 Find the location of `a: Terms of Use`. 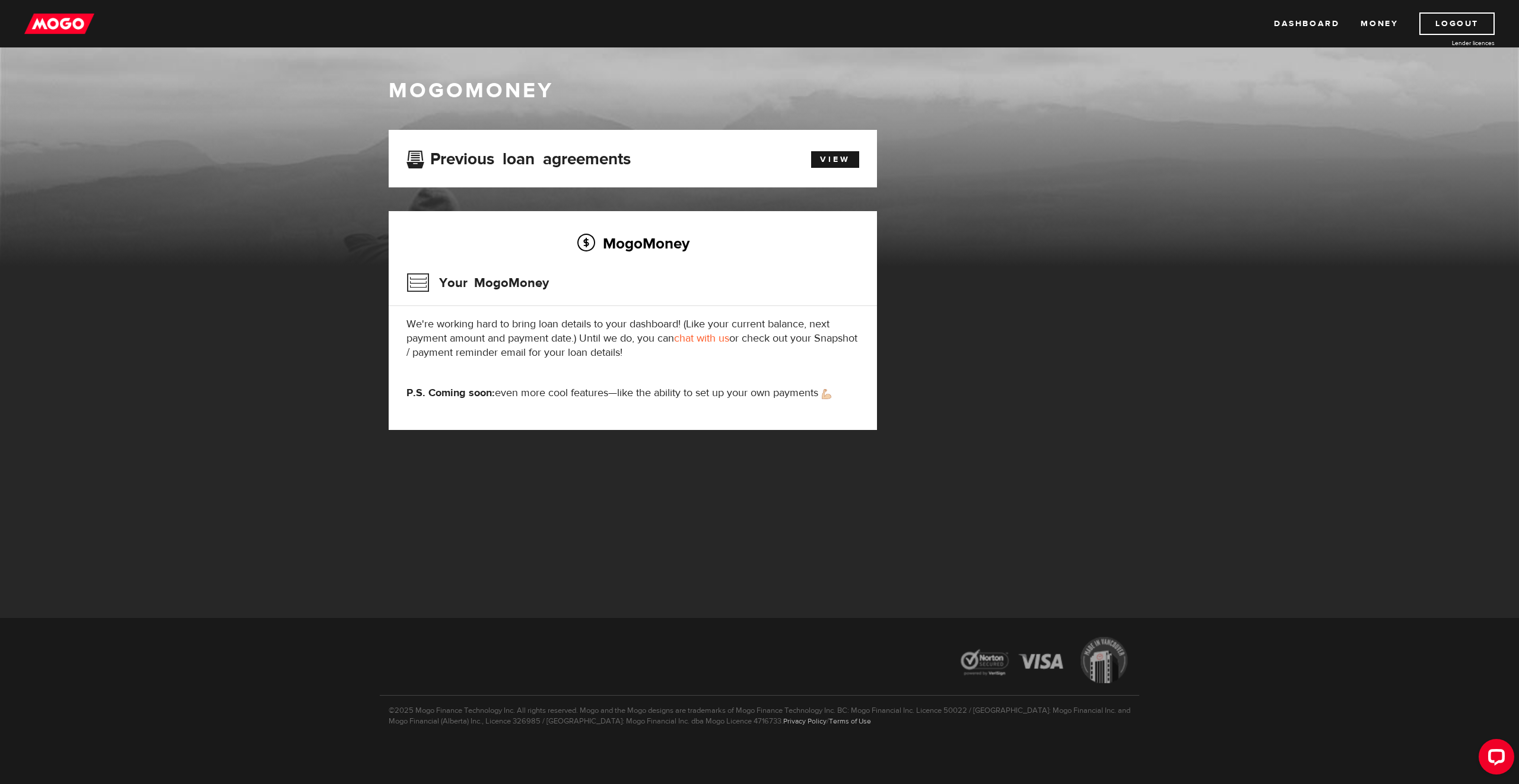

a: Terms of Use is located at coordinates (850, 721).